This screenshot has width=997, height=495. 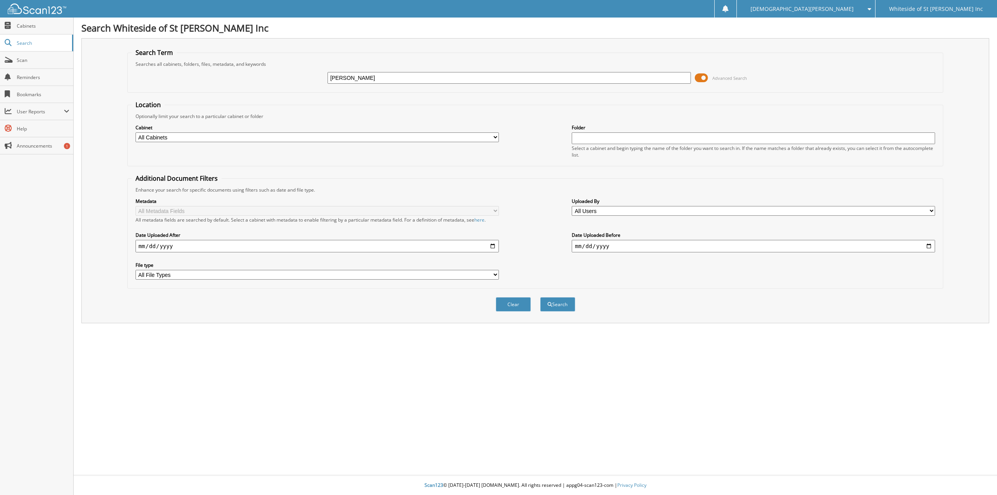 I want to click on div: Select a cabinet and begin typing the name of the folder you want to search in. If the name match..., so click(x=754, y=152).